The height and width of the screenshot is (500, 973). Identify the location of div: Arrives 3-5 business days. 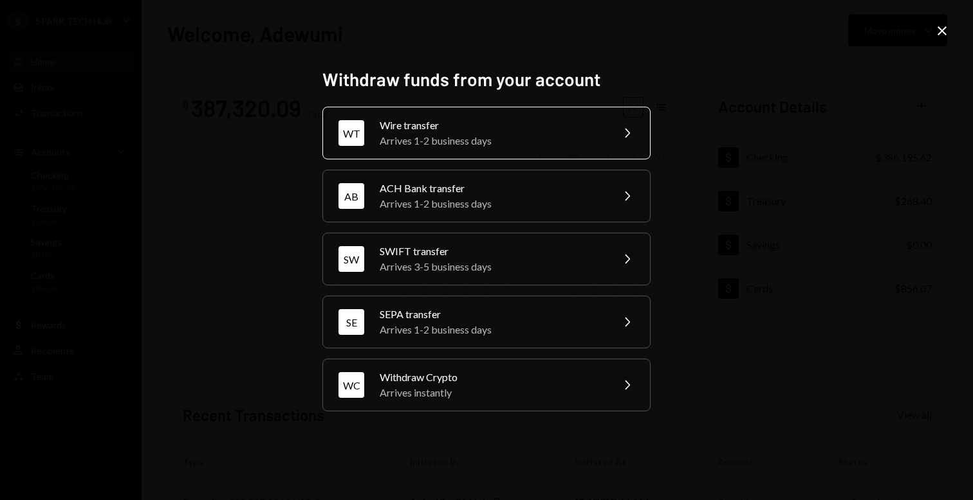
(491, 267).